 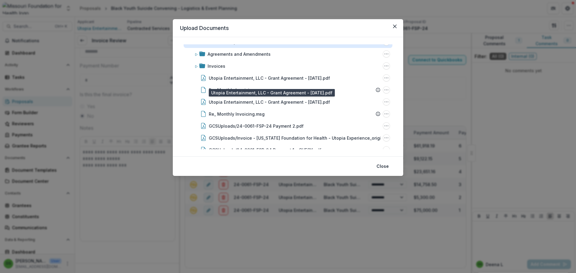 I want to click on div: Agreements and Amendments, so click(x=239, y=54).